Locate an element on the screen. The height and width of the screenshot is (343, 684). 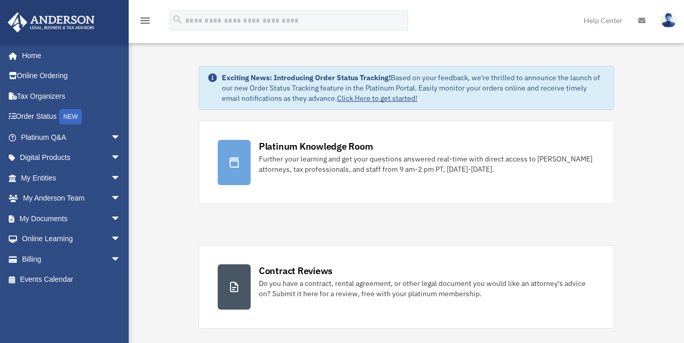
a: Tax Organizers is located at coordinates (72, 96).